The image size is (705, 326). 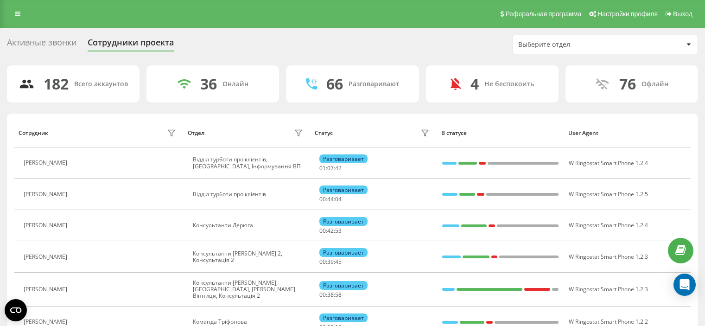 I want to click on div: Сотрудники проекта, so click(x=131, y=44).